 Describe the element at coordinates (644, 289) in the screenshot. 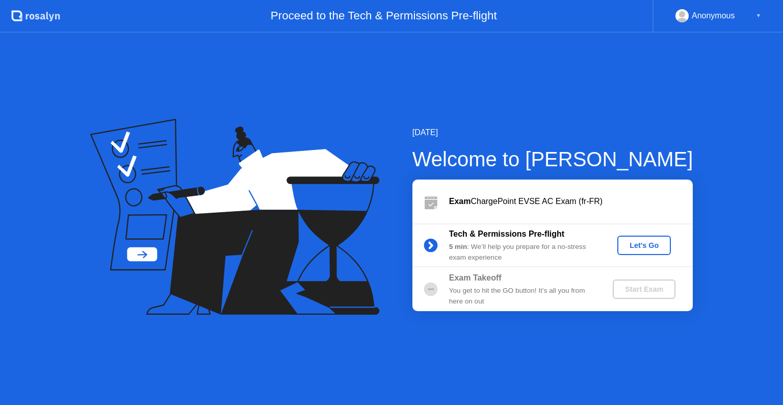

I see `button: Start Exam` at that location.